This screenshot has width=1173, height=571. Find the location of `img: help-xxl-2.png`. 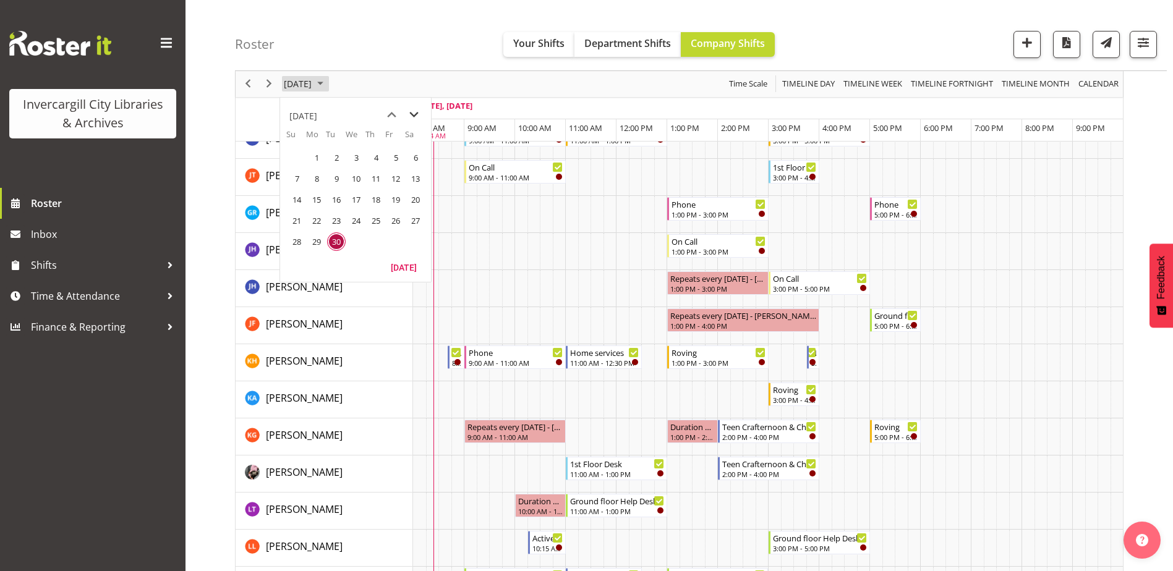

img: help-xxl-2.png is located at coordinates (1142, 540).